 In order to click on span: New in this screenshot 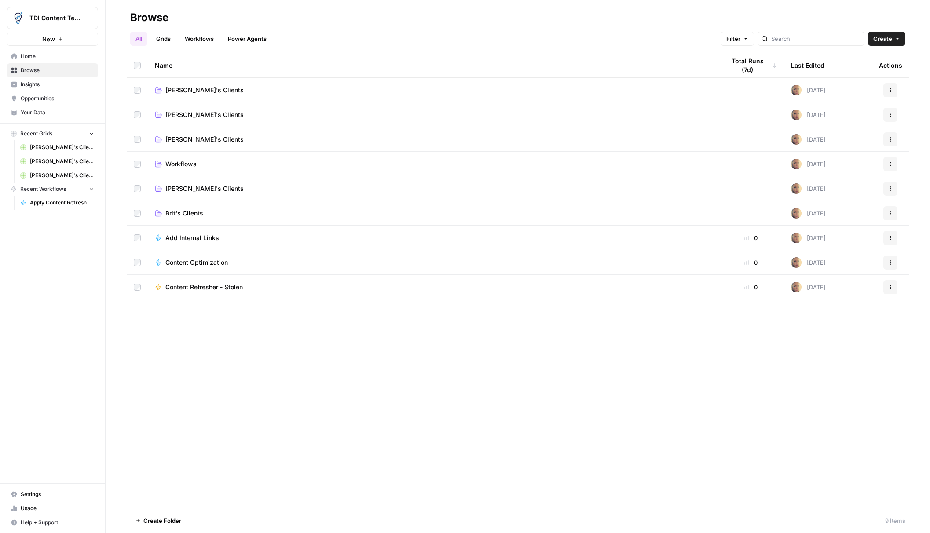, I will do `click(48, 39)`.